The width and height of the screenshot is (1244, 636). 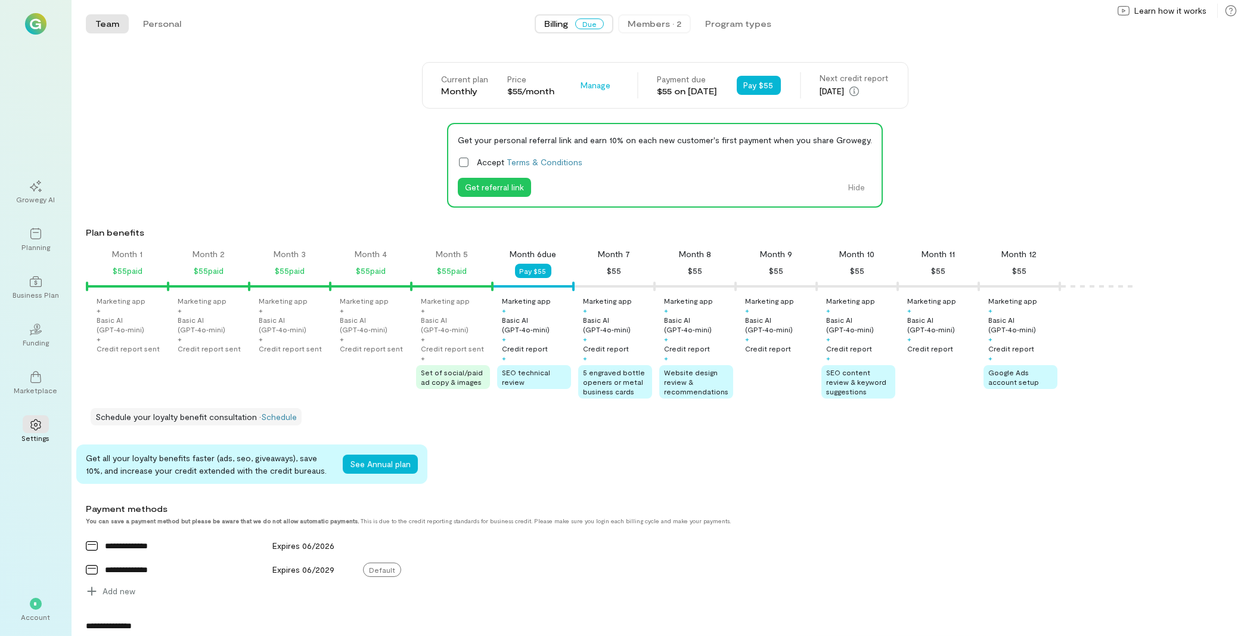 I want to click on div: *Account, so click(x=36, y=609).